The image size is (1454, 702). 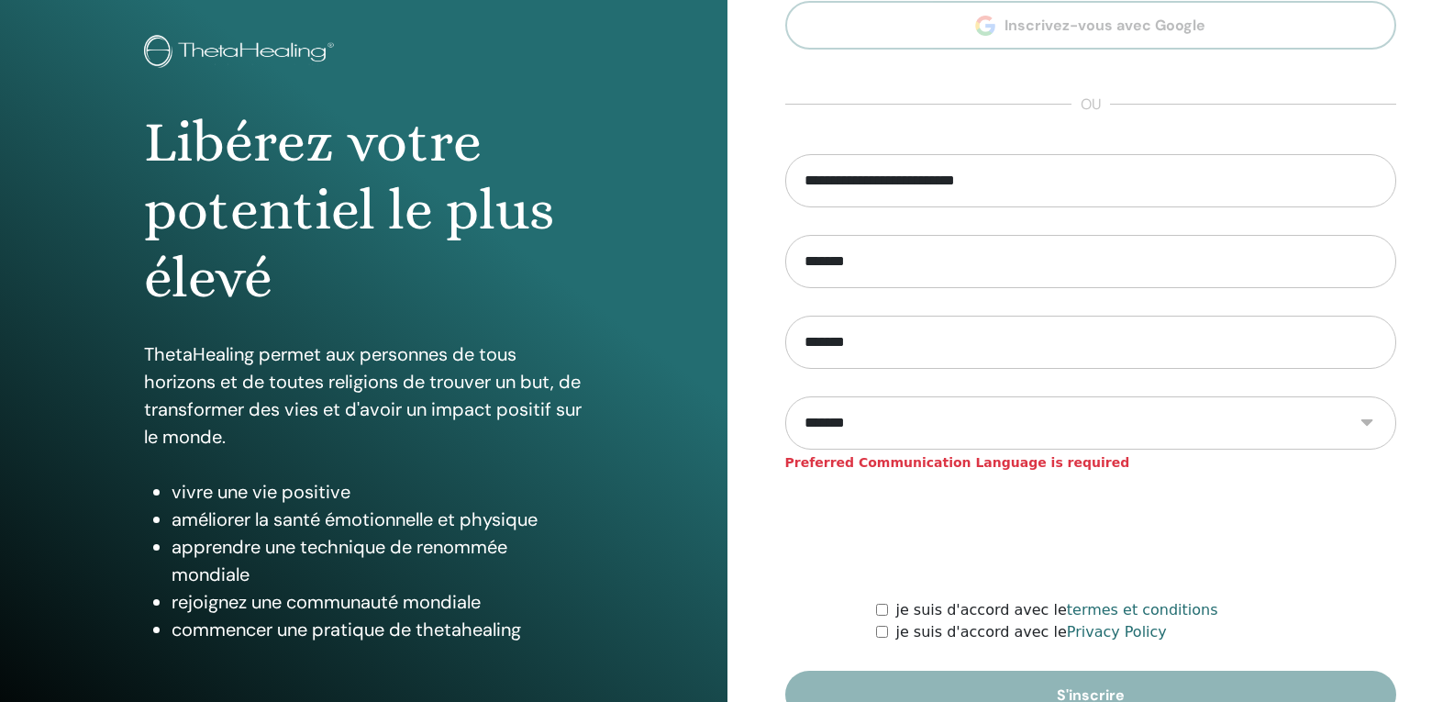 I want to click on p: ThetaHealing permet aux personnes de tous horizons et de toutes religions de trouver un but, de t..., so click(x=363, y=395).